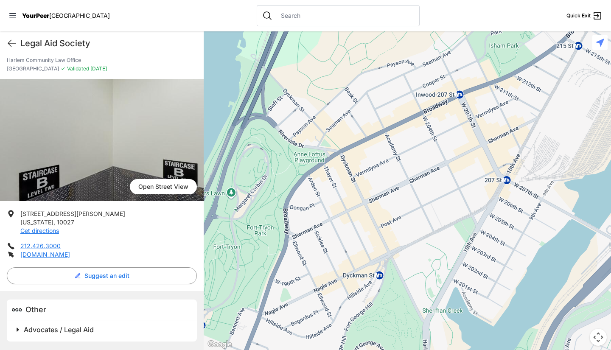 The height and width of the screenshot is (350, 611). What do you see at coordinates (584, 16) in the screenshot?
I see `a: Quick Exit` at bounding box center [584, 16].